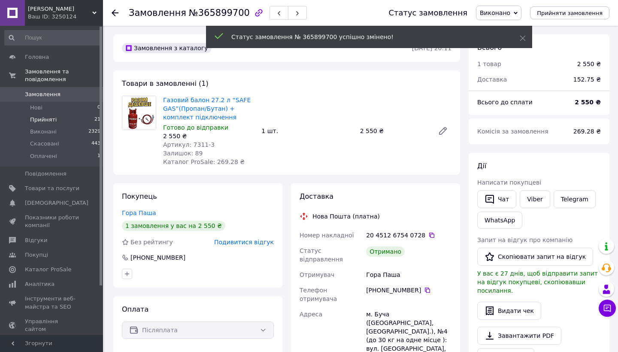 This screenshot has width=618, height=352. I want to click on a: Завантажити PDF, so click(519, 336).